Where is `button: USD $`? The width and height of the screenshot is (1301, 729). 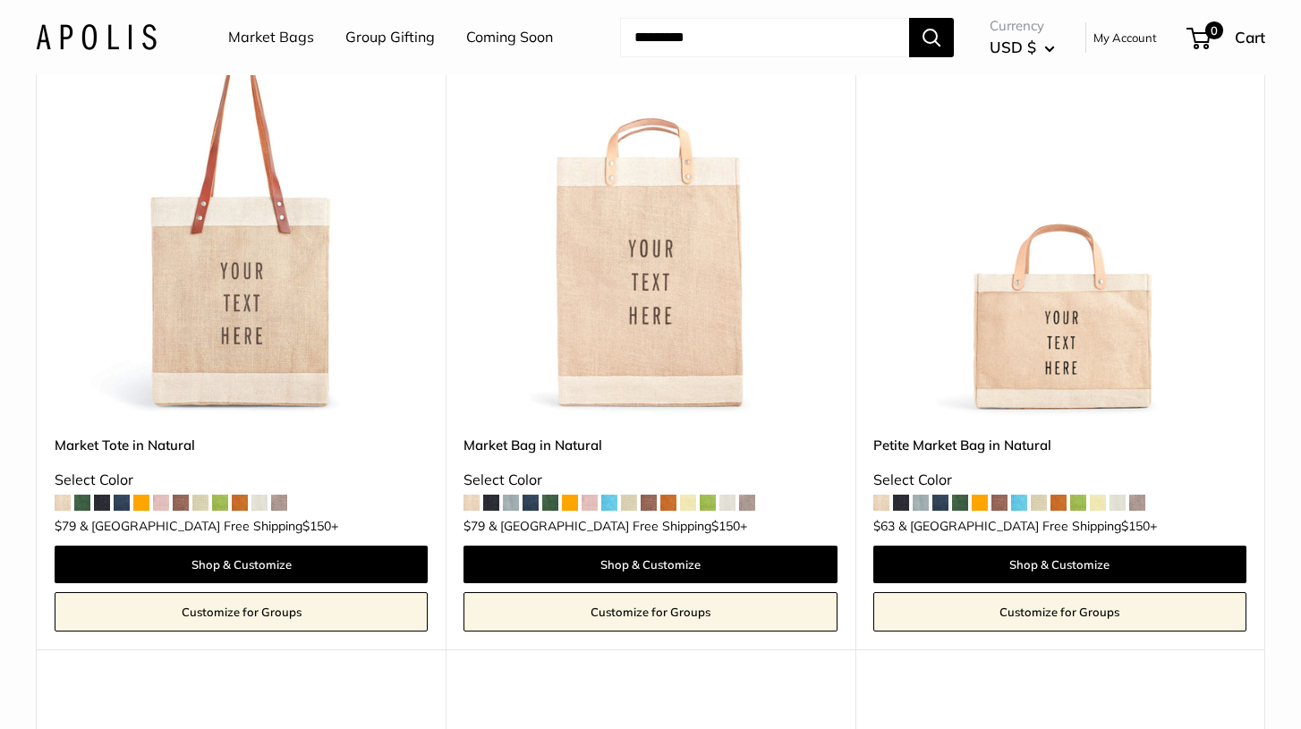
button: USD $ is located at coordinates (1022, 47).